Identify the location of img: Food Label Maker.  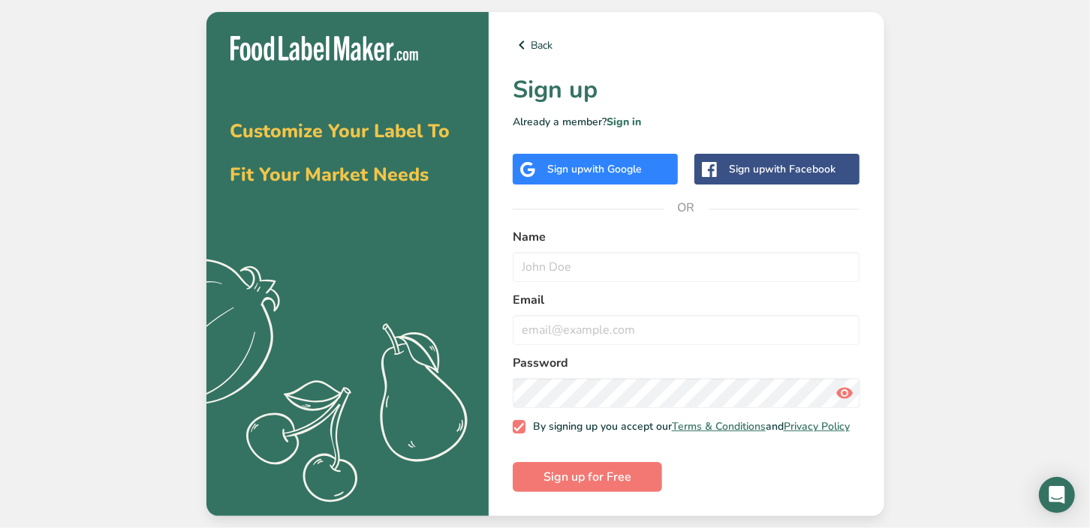
(324, 48).